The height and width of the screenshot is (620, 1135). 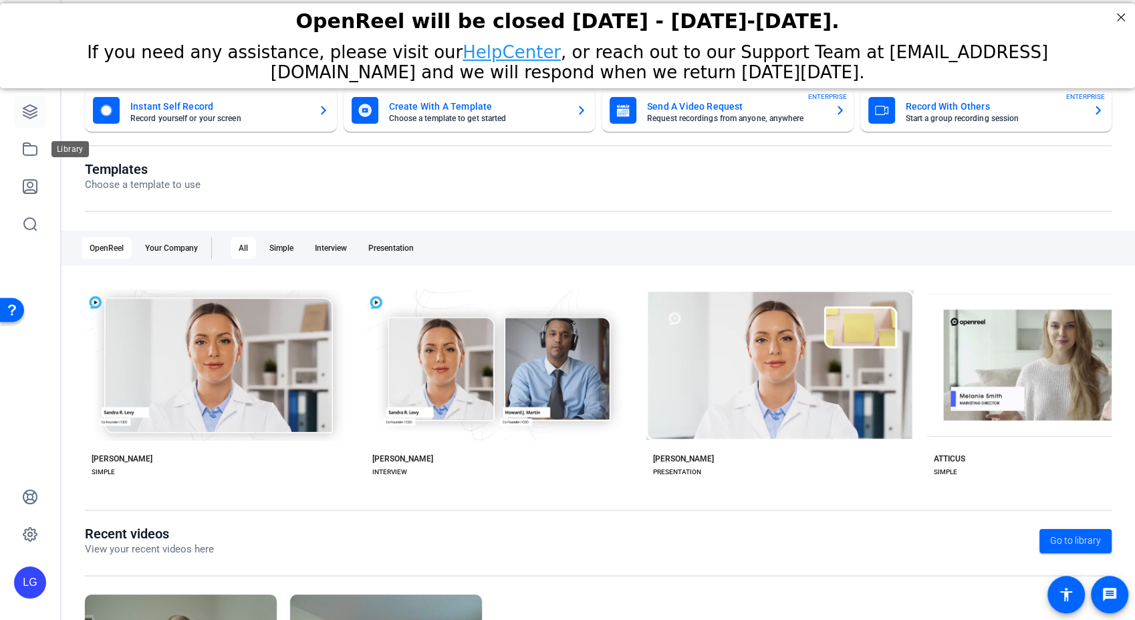 I want to click on span: Go to library, so click(x=1075, y=540).